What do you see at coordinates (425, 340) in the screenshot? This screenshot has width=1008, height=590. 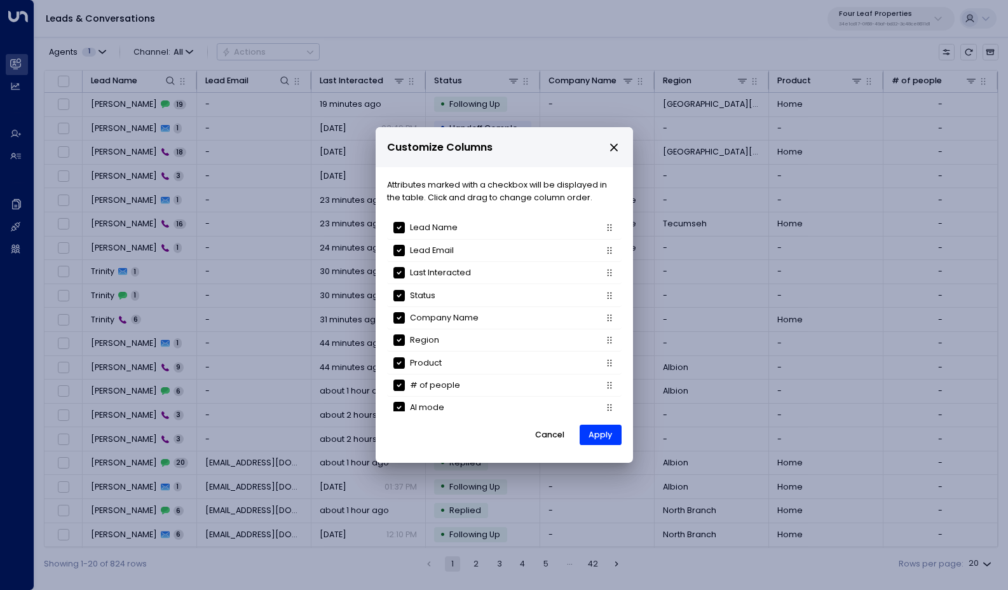 I see `p: Region` at bounding box center [425, 340].